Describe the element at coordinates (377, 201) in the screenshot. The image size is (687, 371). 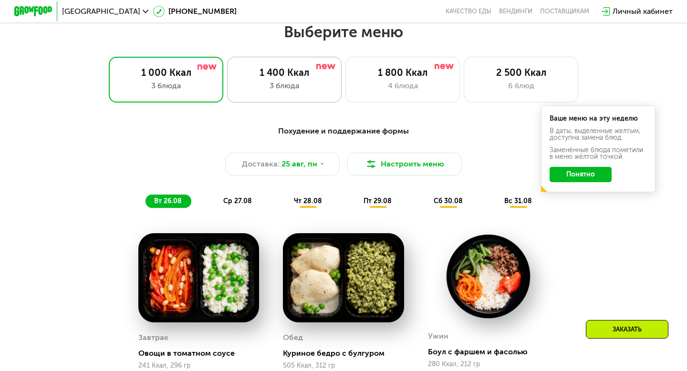
I see `span: пт 29.08` at that location.